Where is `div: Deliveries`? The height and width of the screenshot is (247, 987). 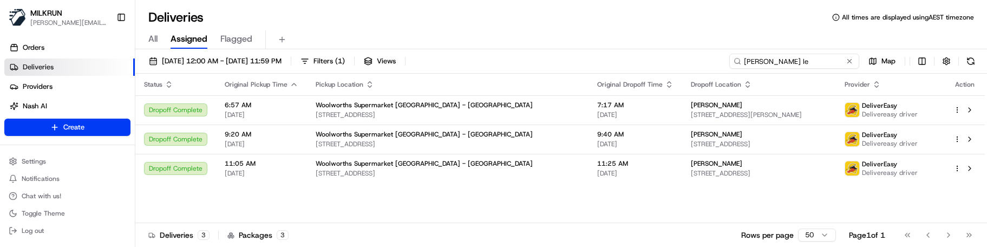
div: Deliveries is located at coordinates (179, 235).